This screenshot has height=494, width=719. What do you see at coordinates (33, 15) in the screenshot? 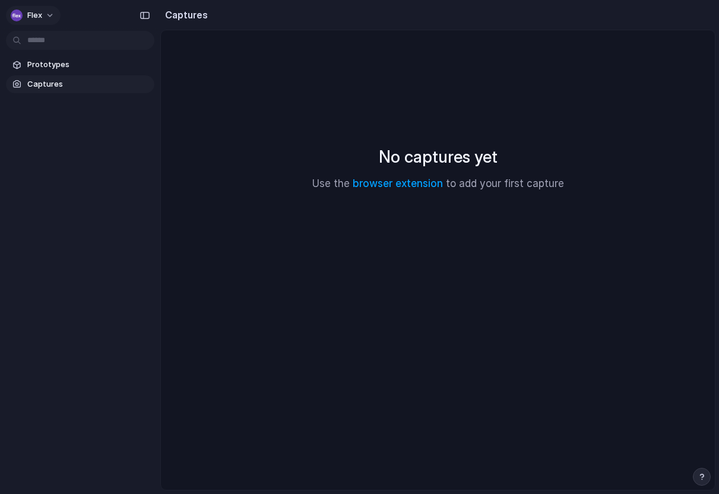
I see `button: Flex` at bounding box center [33, 15].